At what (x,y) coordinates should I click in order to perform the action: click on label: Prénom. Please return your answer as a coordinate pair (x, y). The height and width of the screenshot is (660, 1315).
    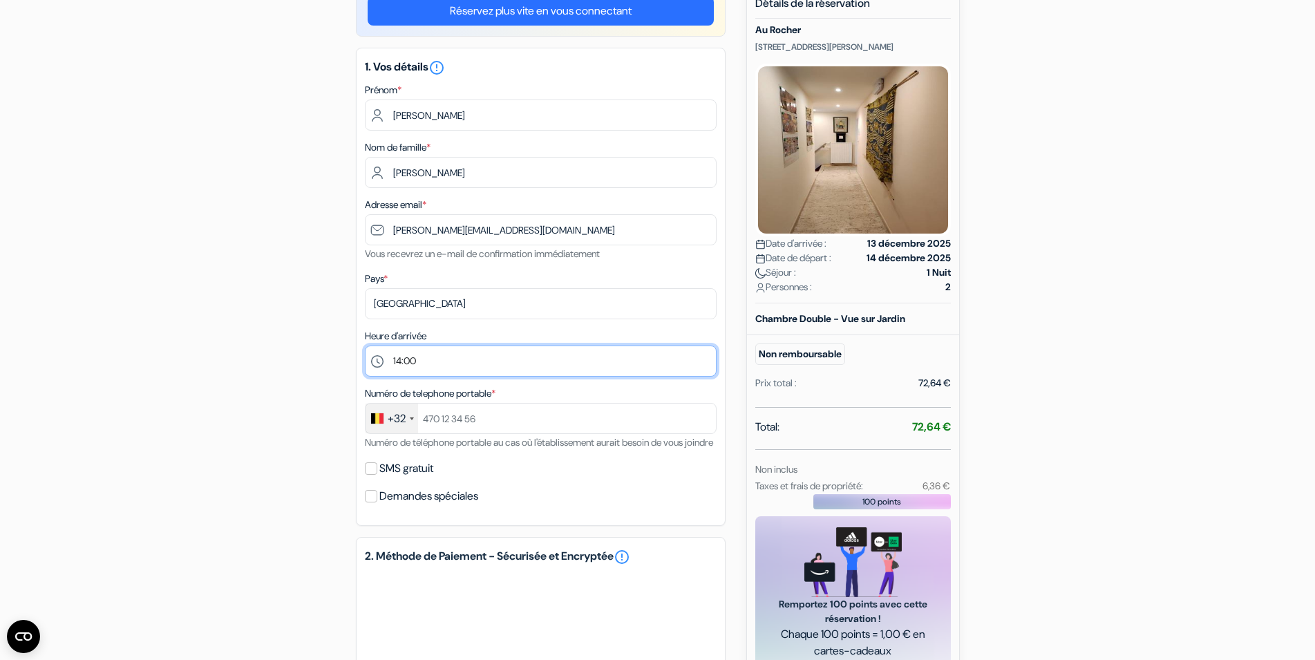
    Looking at the image, I should click on (383, 90).